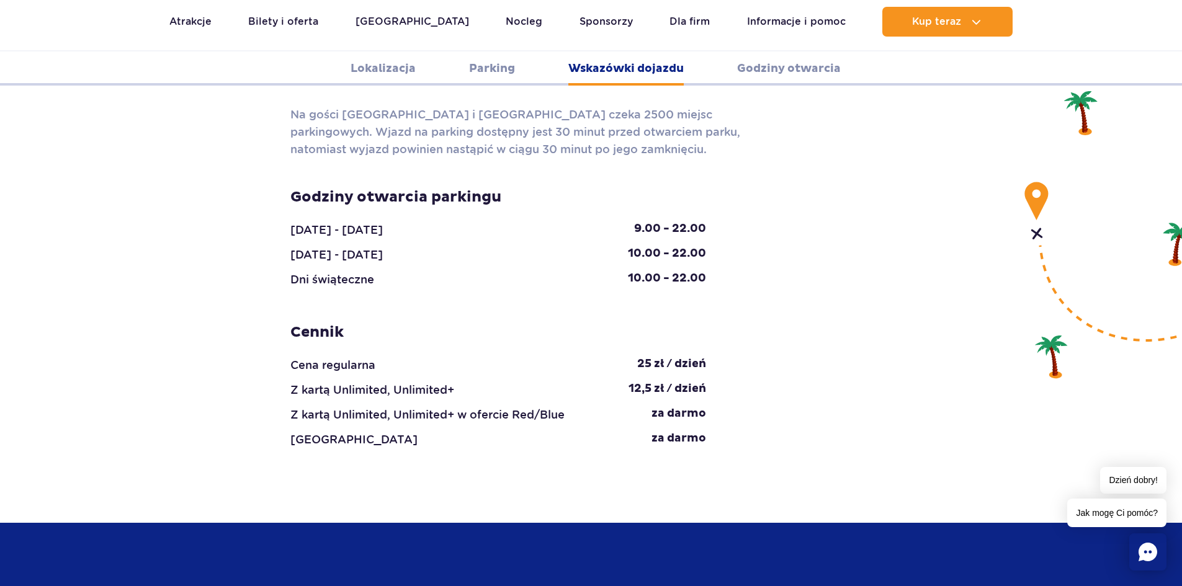 This screenshot has height=586, width=1182. Describe the element at coordinates (492, 68) in the screenshot. I see `a: Parking` at that location.